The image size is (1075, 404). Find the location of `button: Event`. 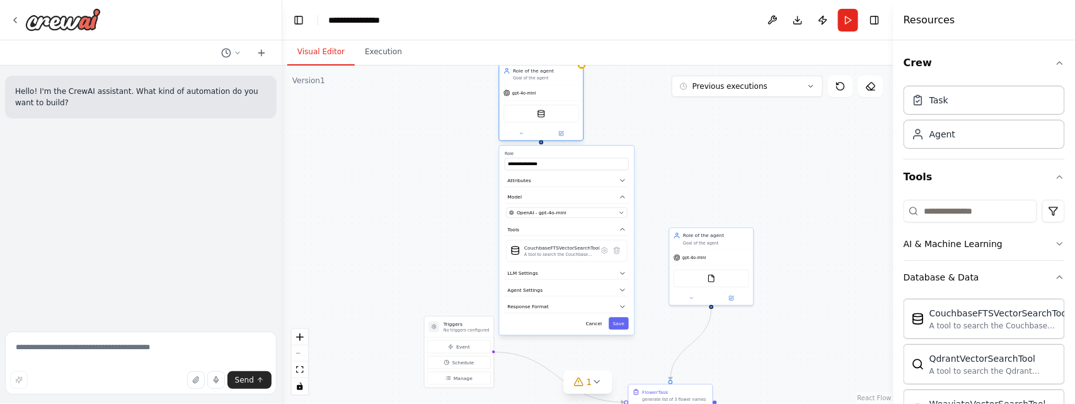

button: Event is located at coordinates (459, 347).